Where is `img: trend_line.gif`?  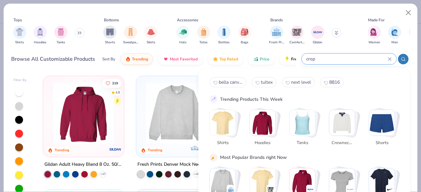
img: trend_line.gif is located at coordinates (214, 99).